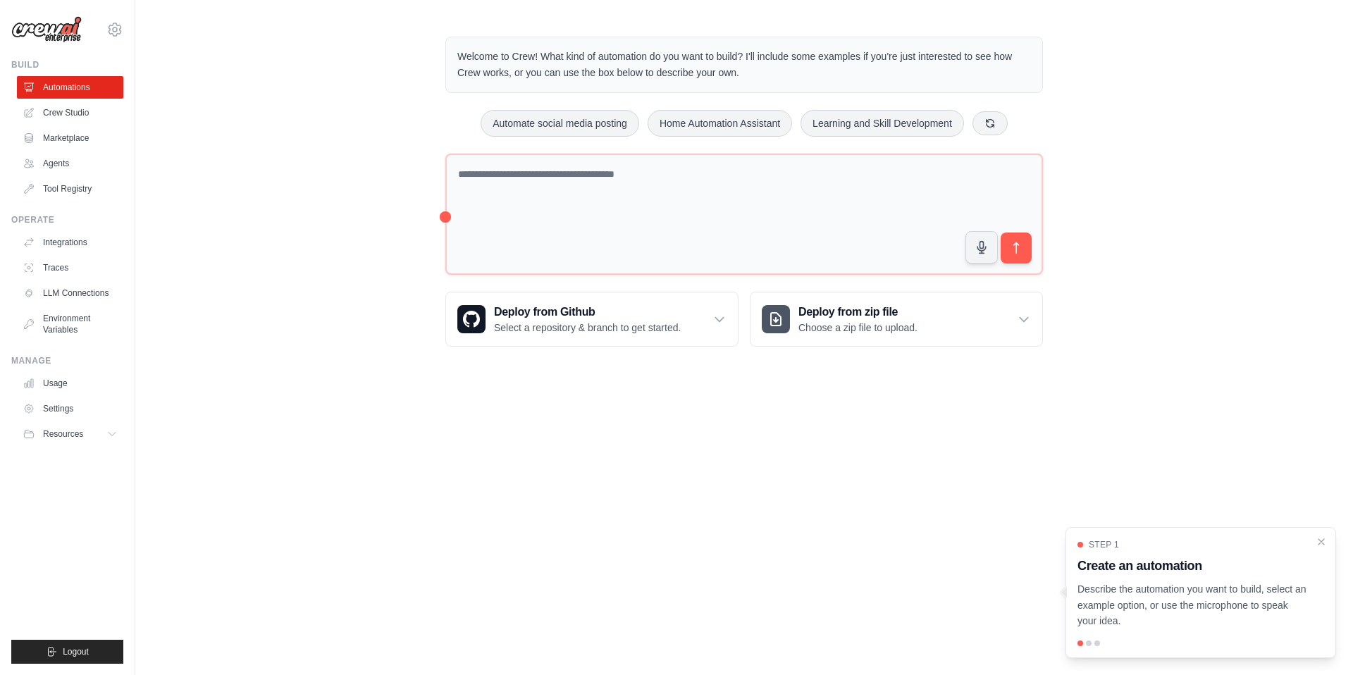 The height and width of the screenshot is (675, 1353). Describe the element at coordinates (70, 189) in the screenshot. I see `a: Tool Registry` at that location.